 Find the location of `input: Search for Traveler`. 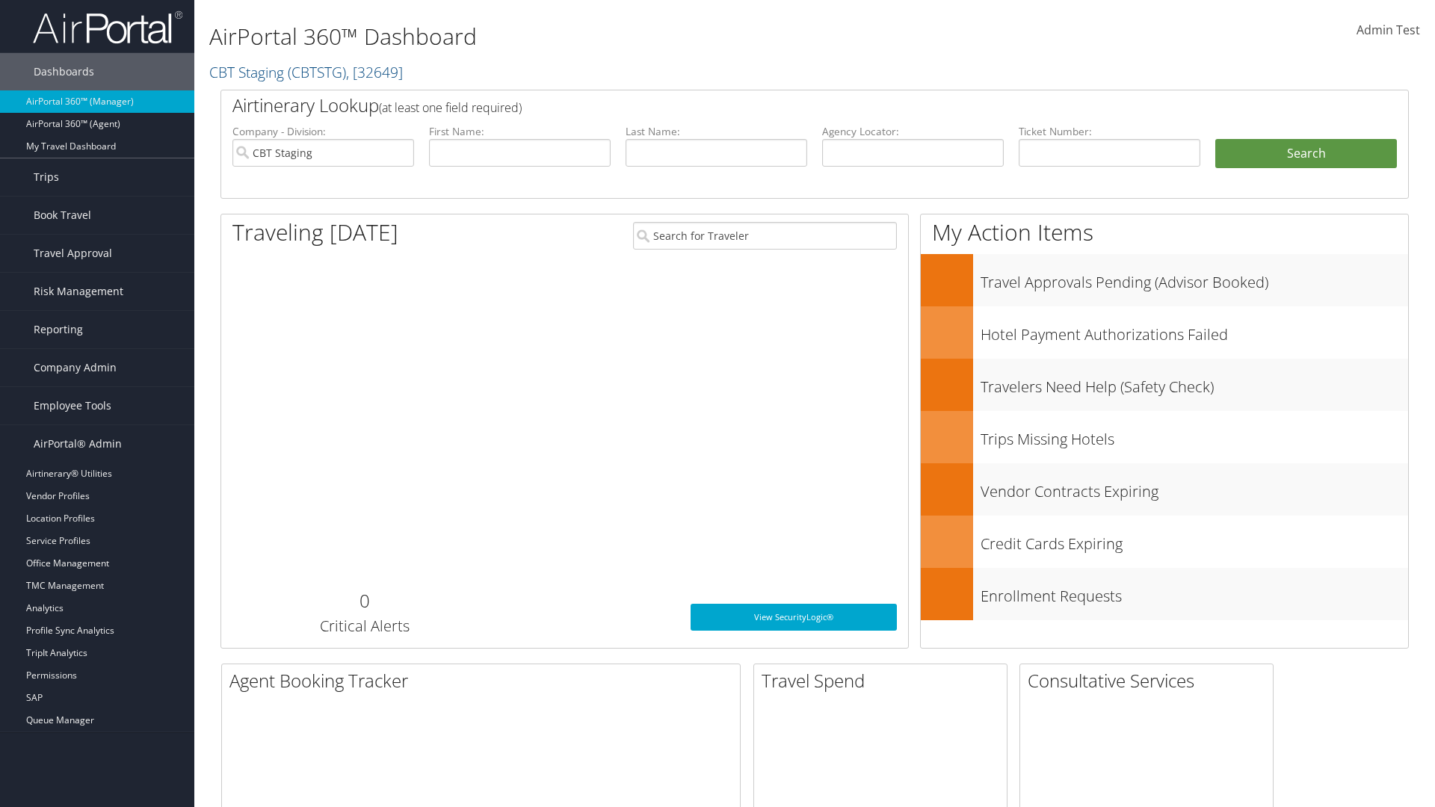

input: Search for Traveler is located at coordinates (765, 235).